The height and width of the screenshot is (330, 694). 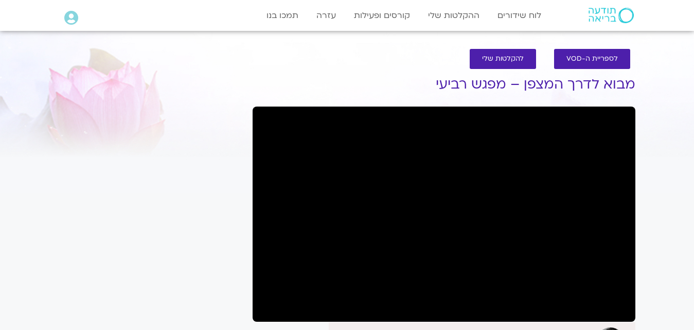 What do you see at coordinates (502, 59) in the screenshot?
I see `span: להקלטות שלי` at bounding box center [502, 59].